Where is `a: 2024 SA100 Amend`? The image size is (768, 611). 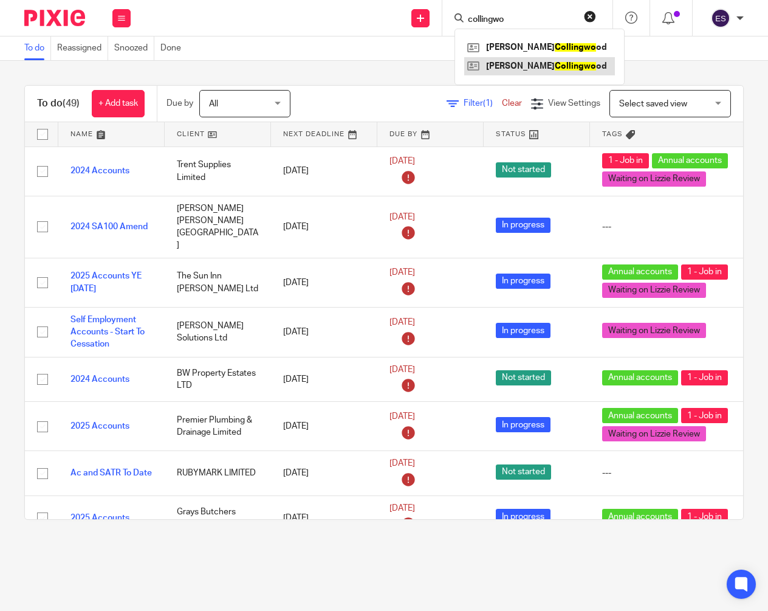 a: 2024 SA100 Amend is located at coordinates (109, 227).